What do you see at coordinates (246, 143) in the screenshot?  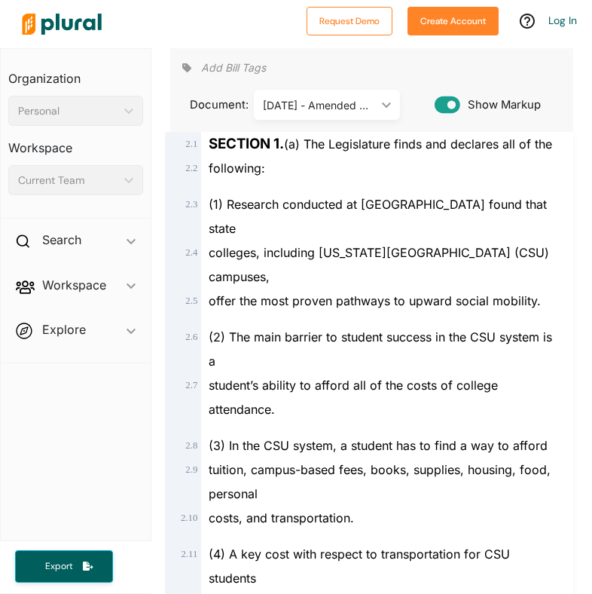 I see `strong: SECTION 1.` at bounding box center [246, 143].